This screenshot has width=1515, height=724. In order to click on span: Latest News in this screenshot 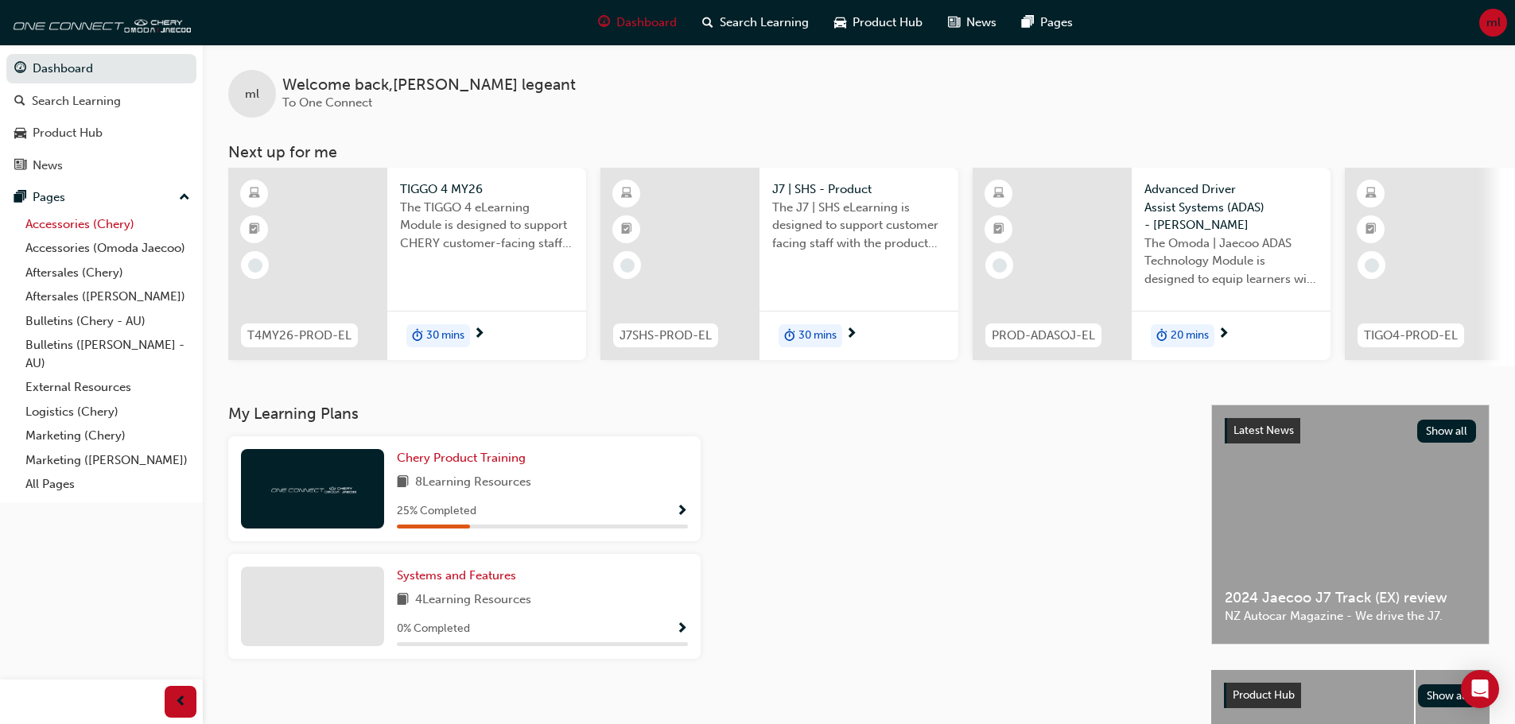, I will do `click(1263, 430)`.